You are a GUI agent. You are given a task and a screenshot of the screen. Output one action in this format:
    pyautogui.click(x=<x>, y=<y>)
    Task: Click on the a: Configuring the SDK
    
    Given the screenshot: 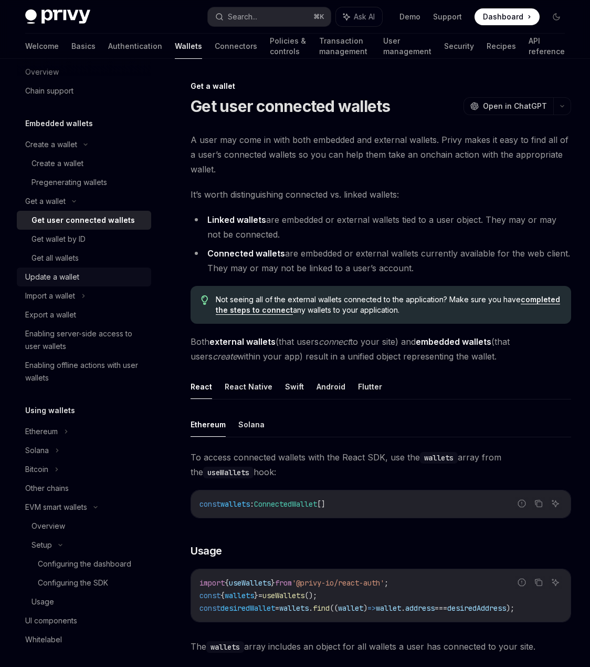 What is the action you would take?
    pyautogui.click(x=84, y=582)
    